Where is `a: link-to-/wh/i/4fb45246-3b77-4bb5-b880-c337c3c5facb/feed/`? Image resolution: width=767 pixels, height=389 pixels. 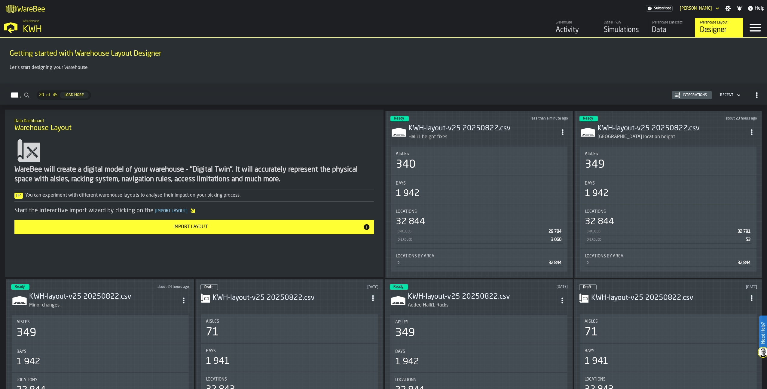
a: link-to-/wh/i/4fb45246-3b77-4bb5-b880-c337c3c5facb/feed/ is located at coordinates (575, 28).